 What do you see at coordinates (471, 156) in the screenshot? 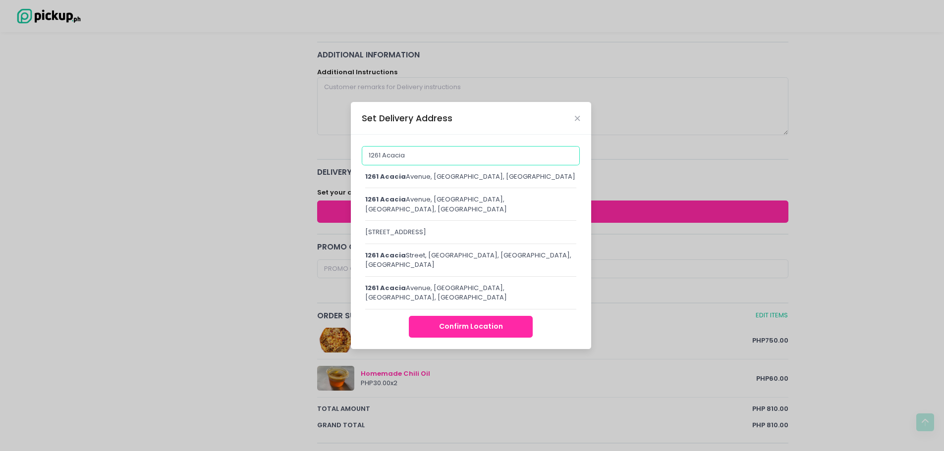
I see `input: Delivery Address` at bounding box center [471, 156].